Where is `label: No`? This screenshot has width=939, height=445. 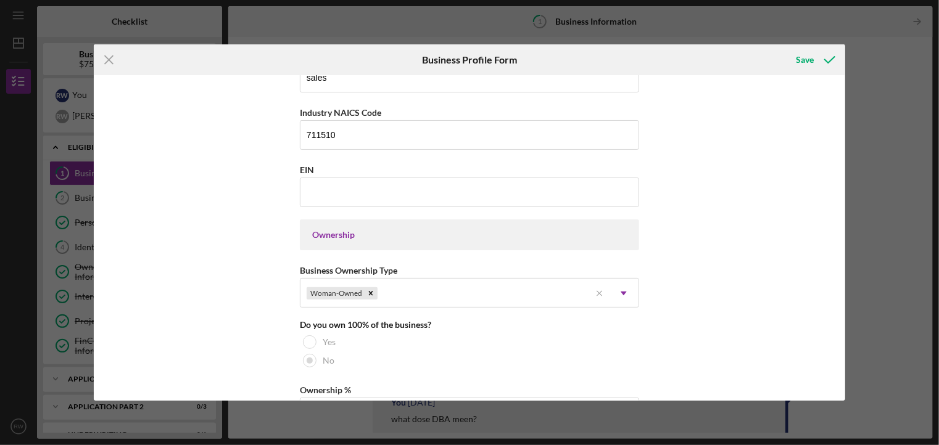 label: No is located at coordinates (328, 361).